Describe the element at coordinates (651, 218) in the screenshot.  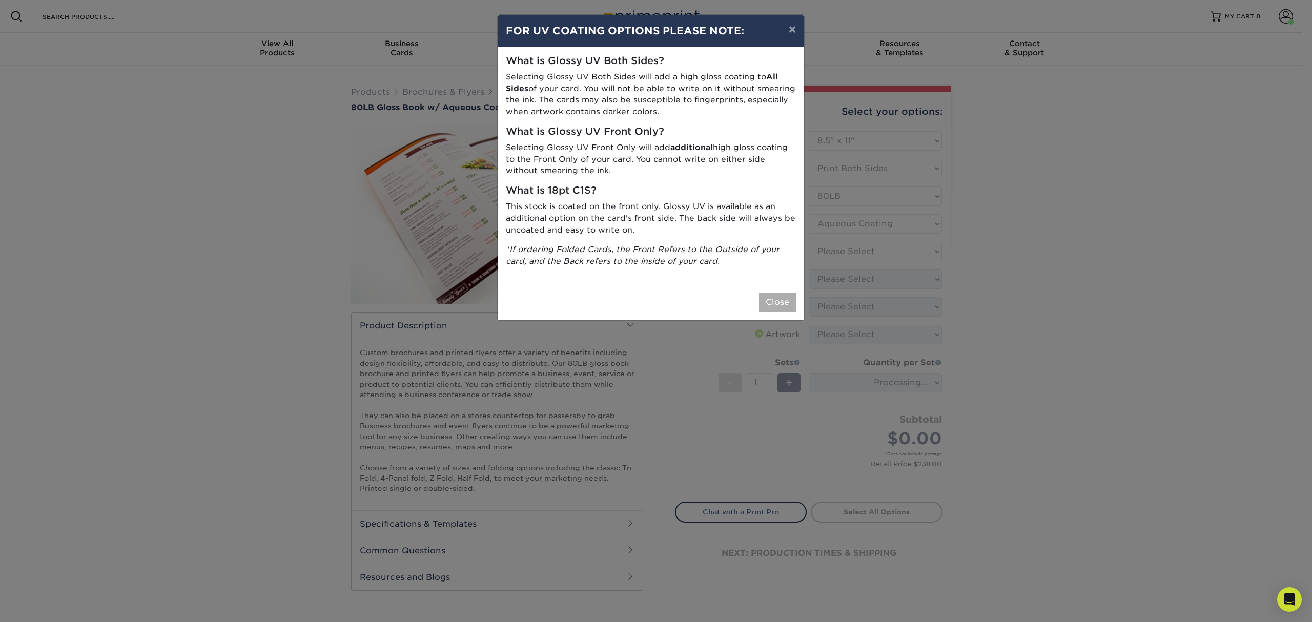
I see `p: This stock is coated on the front only. Glossy UV is available as an additional option on the car...` at that location.